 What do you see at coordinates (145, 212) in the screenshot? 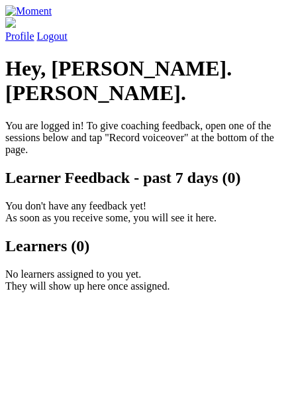
I see `p: You don't have any feedback yet! As soon as you receive some, you will see it here.` at bounding box center [145, 212].